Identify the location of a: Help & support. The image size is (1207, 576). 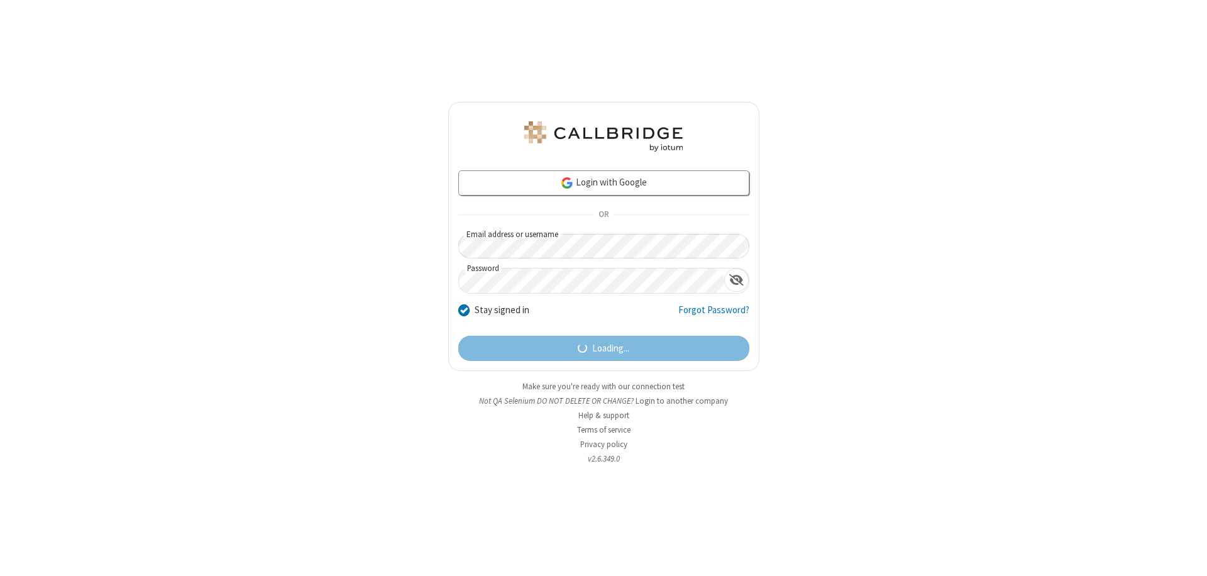
(604, 415).